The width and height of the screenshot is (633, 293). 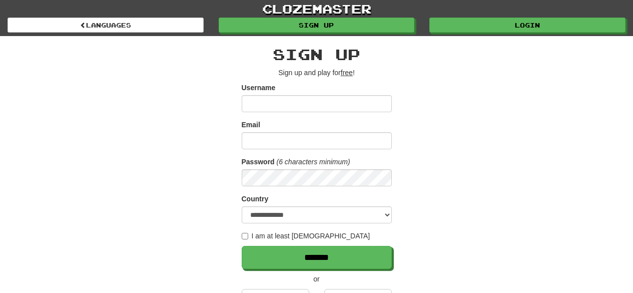 What do you see at coordinates (317, 25) in the screenshot?
I see `a: Sign up` at bounding box center [317, 25].